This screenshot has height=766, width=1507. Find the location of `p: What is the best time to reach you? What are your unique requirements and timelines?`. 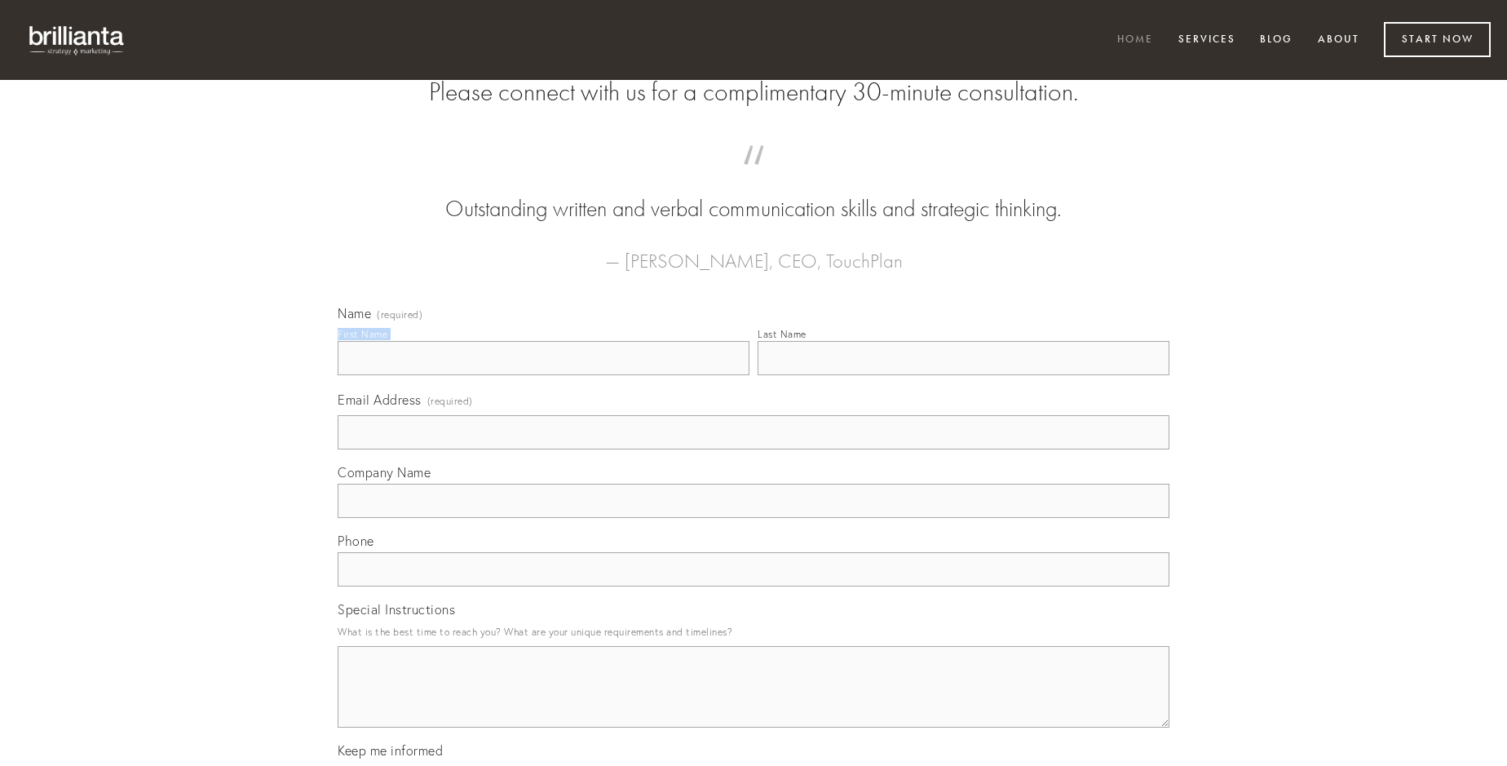

p: What is the best time to reach you? What are your unique requirements and timelines? is located at coordinates (754, 631).